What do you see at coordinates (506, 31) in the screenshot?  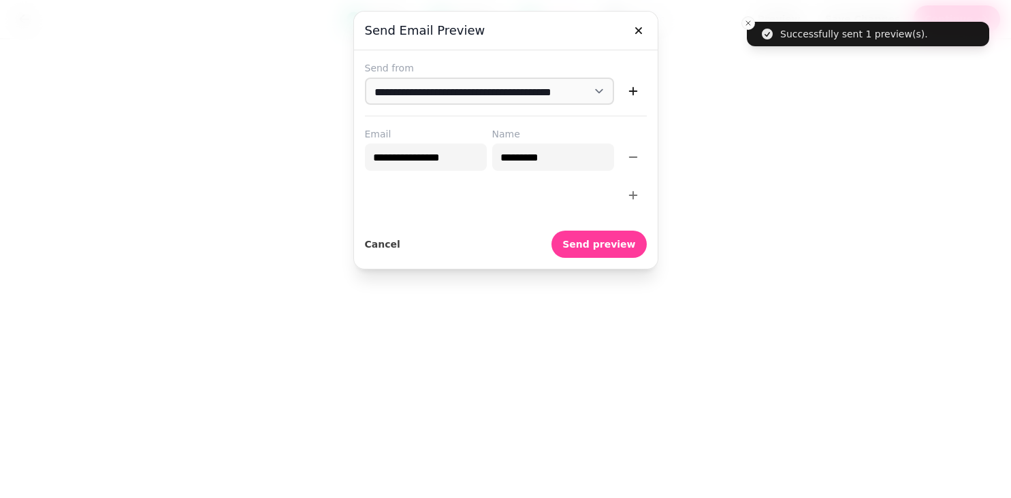 I see `h3: Send email preview` at bounding box center [506, 31].